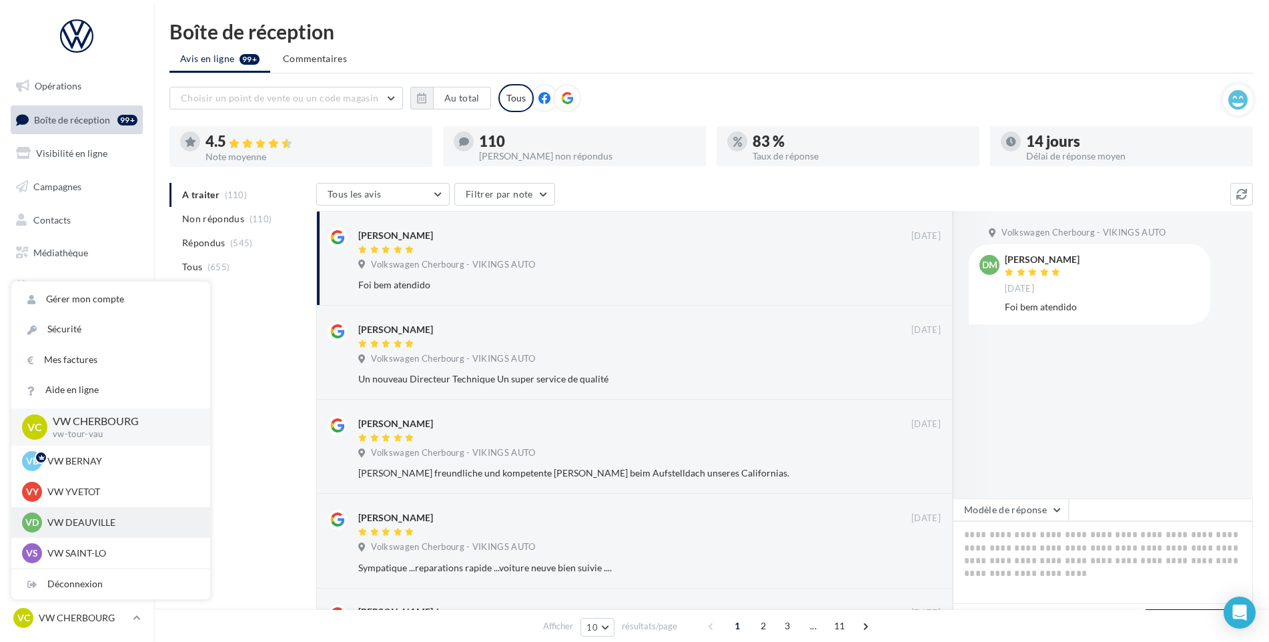  What do you see at coordinates (77, 369) in the screenshot?
I see `a: Campagnes DataOnDemand` at bounding box center [77, 369].